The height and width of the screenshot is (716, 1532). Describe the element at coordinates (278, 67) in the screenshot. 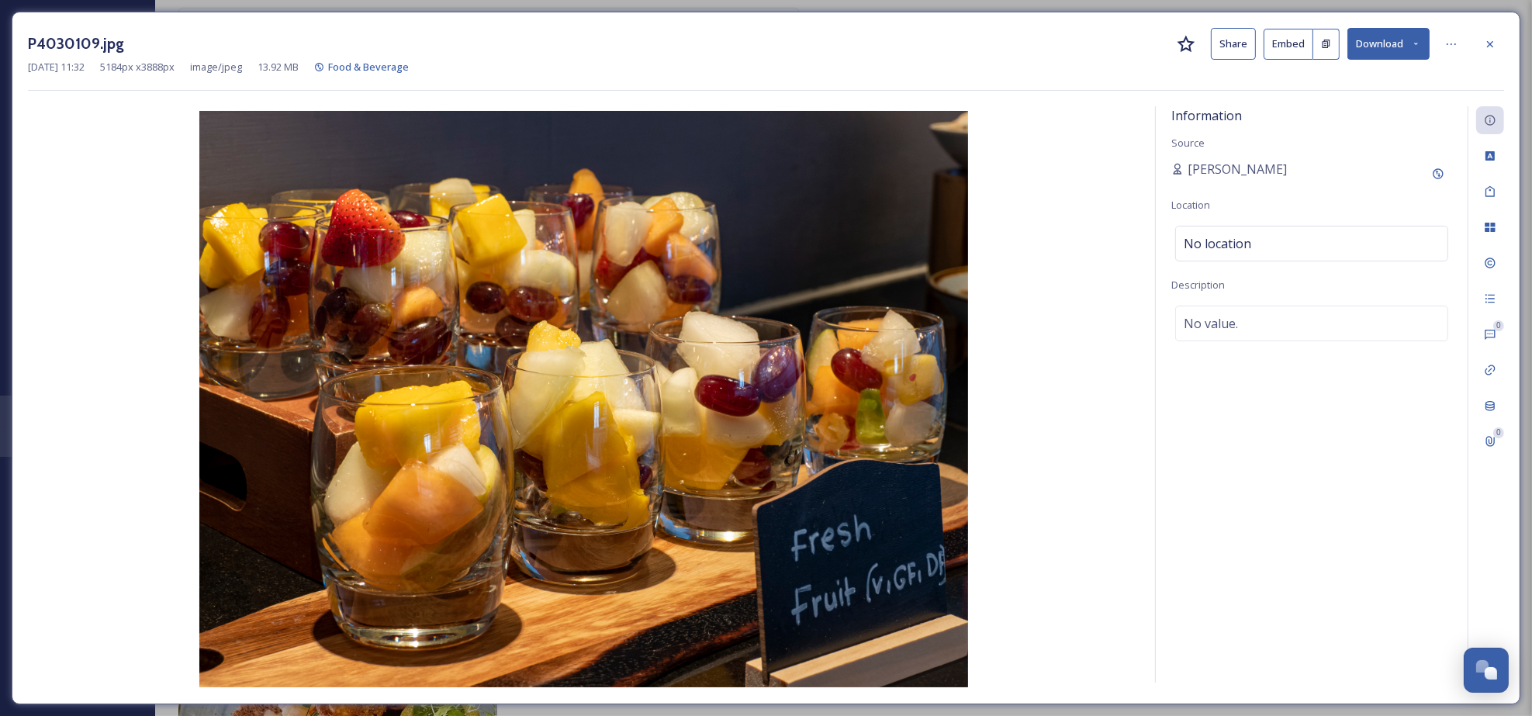

I see `span: 13.92 MB` at that location.